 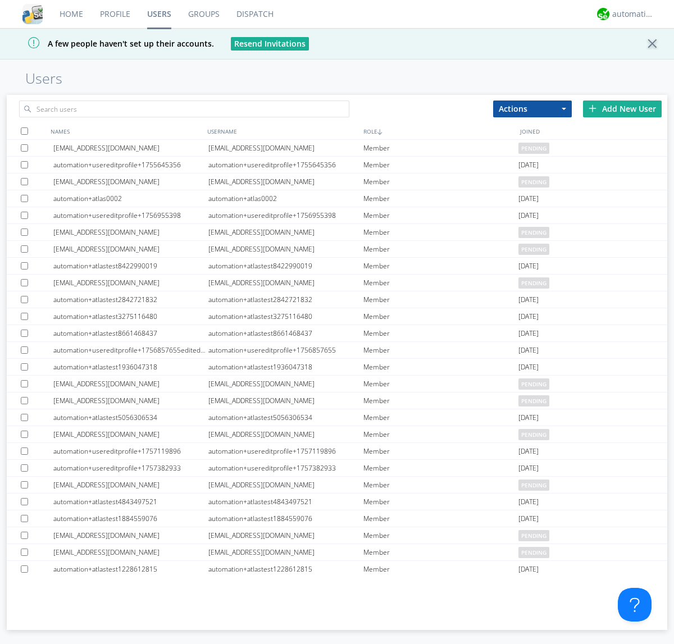 I want to click on span: A few people haven't set up their accounts., so click(x=111, y=43).